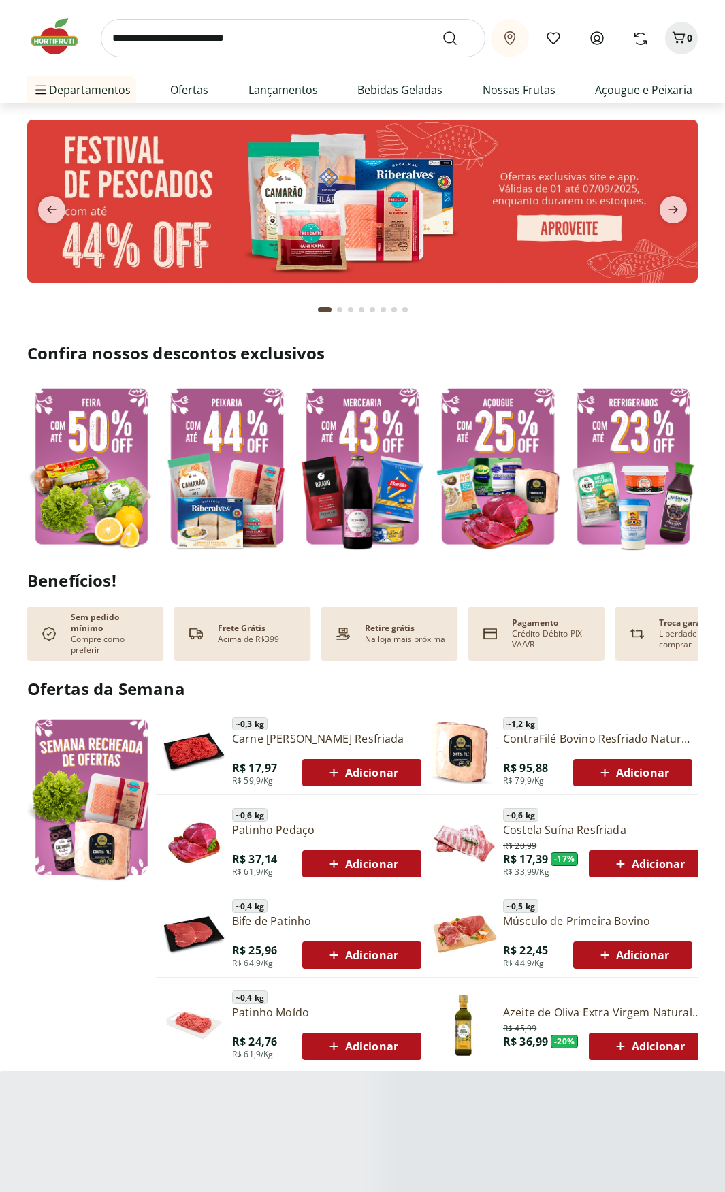 The image size is (725, 1192). Describe the element at coordinates (524, 964) in the screenshot. I see `span: R$ 44,9/Kg` at that location.